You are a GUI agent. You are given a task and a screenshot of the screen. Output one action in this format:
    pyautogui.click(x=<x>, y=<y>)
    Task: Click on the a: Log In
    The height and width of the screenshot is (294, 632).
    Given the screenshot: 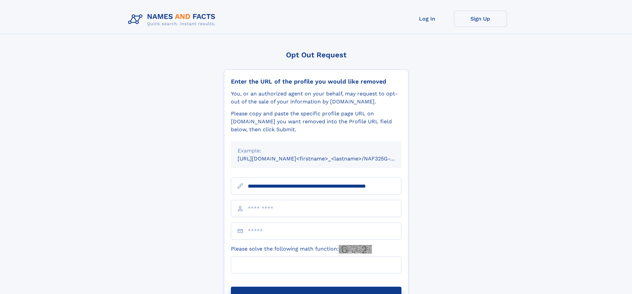 What is the action you would take?
    pyautogui.click(x=427, y=19)
    